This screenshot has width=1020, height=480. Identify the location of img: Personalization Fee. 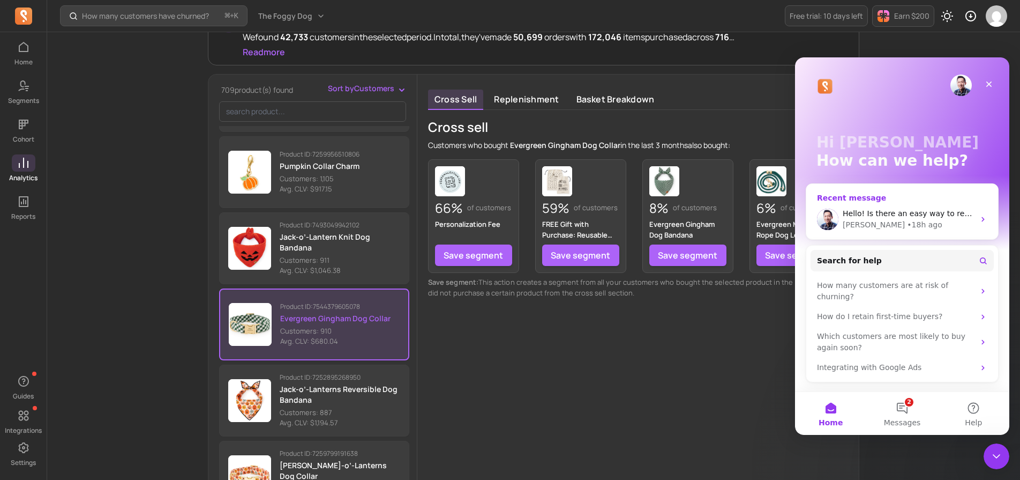
(450, 181).